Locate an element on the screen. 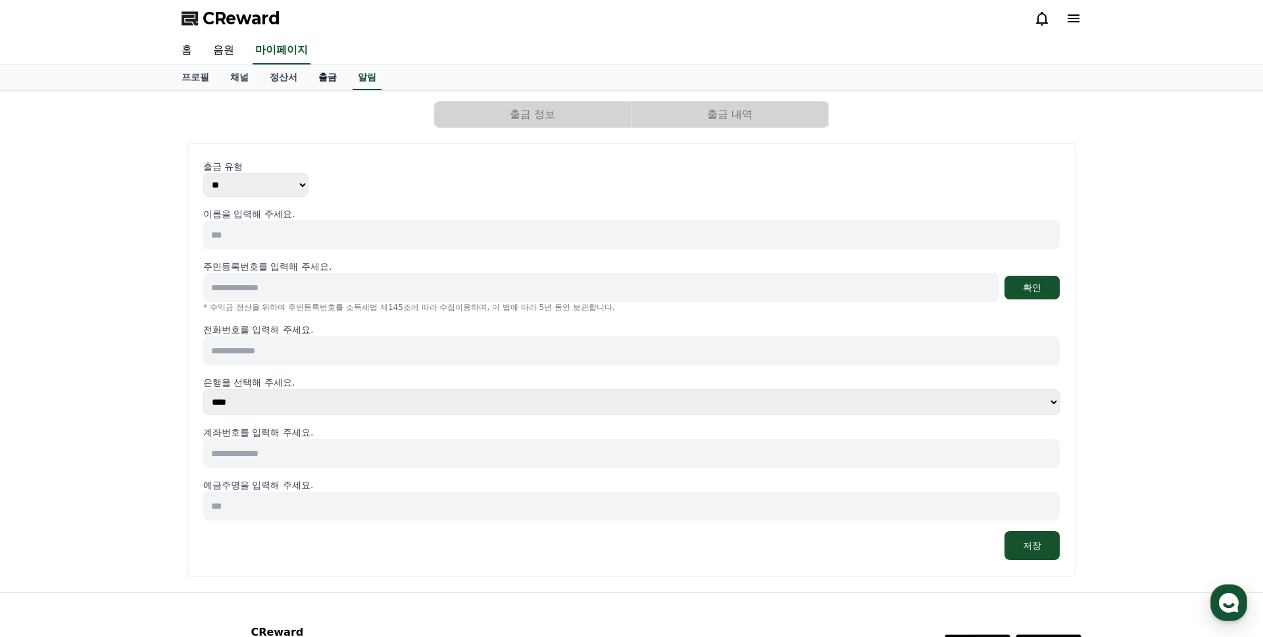  span: 대화 is located at coordinates (128, 443).